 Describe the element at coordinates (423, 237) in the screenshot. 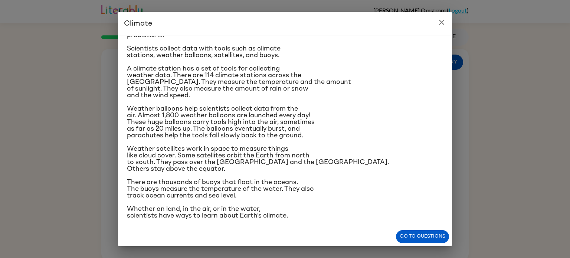

I see `button: Go to questions` at that location.